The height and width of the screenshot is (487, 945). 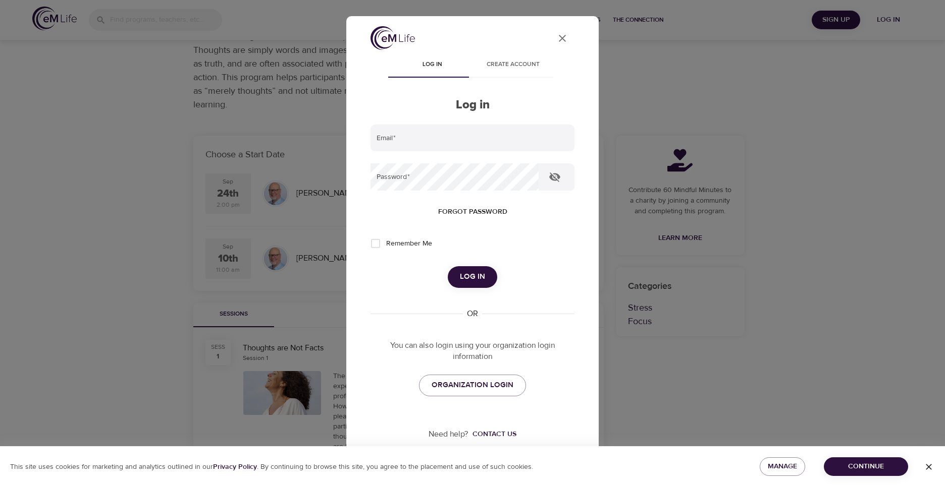 What do you see at coordinates (494, 434) in the screenshot?
I see `div: Contact us` at bounding box center [494, 434].